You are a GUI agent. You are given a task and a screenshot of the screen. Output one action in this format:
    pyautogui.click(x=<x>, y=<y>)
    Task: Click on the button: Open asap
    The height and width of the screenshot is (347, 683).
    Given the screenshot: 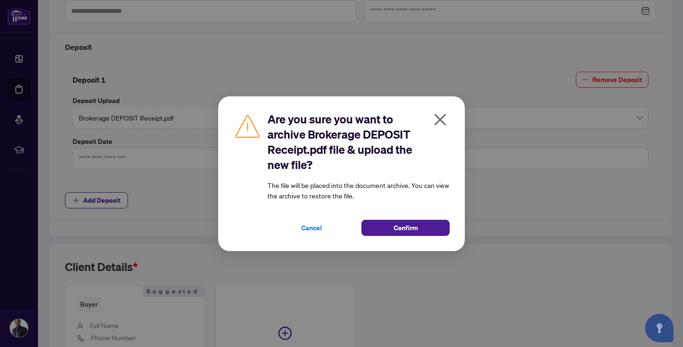 What is the action you would take?
    pyautogui.click(x=660, y=328)
    